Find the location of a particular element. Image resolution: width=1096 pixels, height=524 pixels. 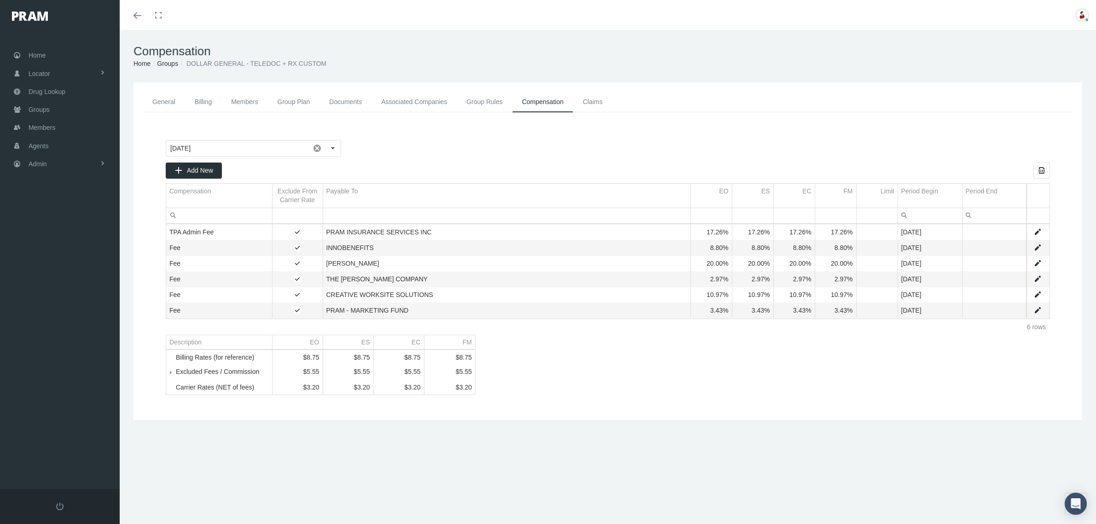

div: Exclude From Carrier Rate is located at coordinates (297, 196).